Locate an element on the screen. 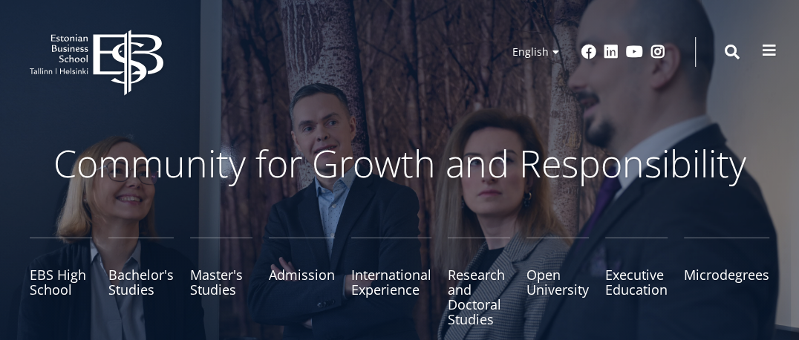 The height and width of the screenshot is (340, 799). a: Linkedin is located at coordinates (611, 52).